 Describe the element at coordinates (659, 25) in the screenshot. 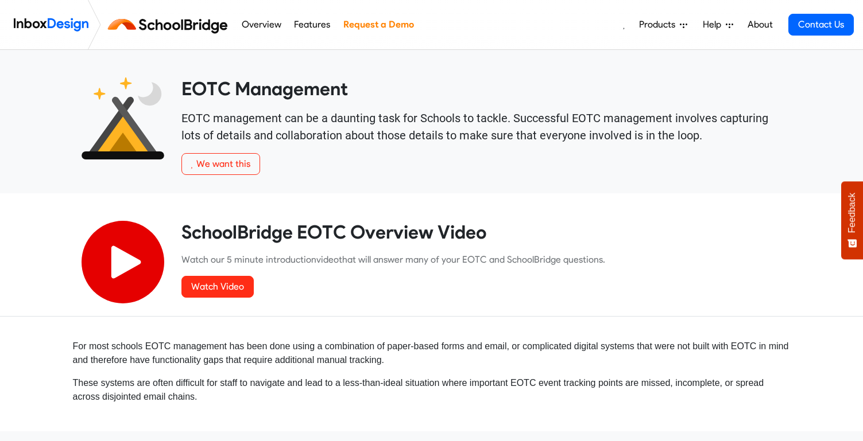

I see `span: Products` at that location.